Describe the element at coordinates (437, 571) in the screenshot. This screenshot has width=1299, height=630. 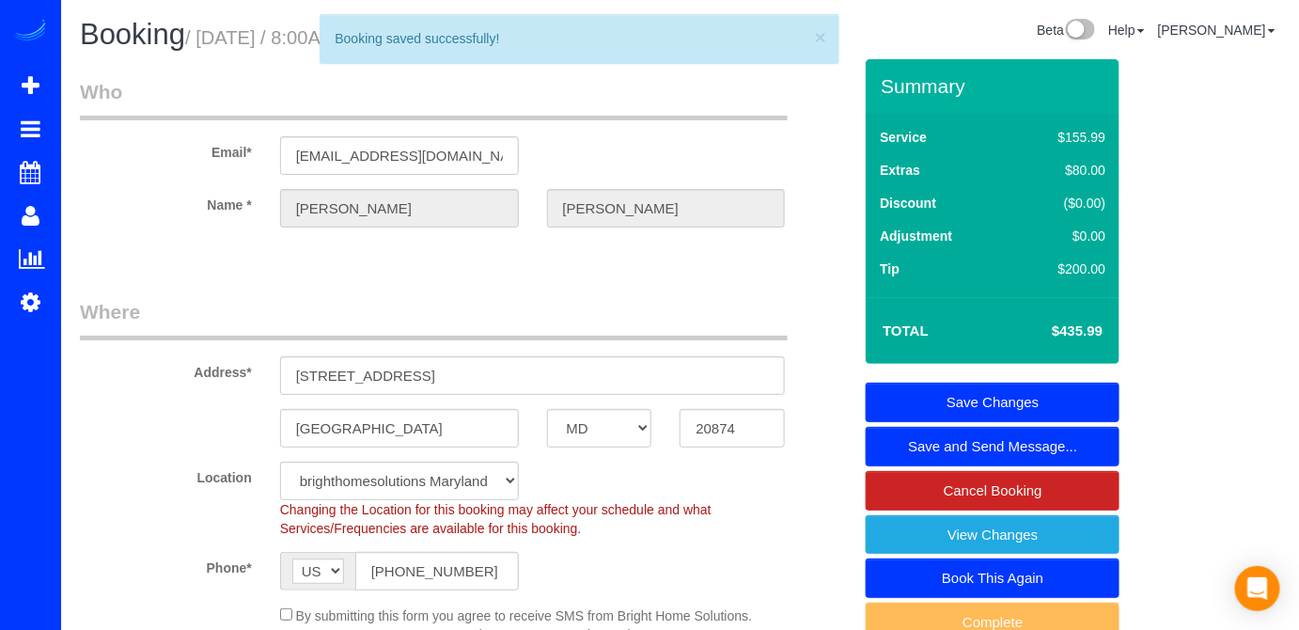
I see `input: Phone*` at that location.